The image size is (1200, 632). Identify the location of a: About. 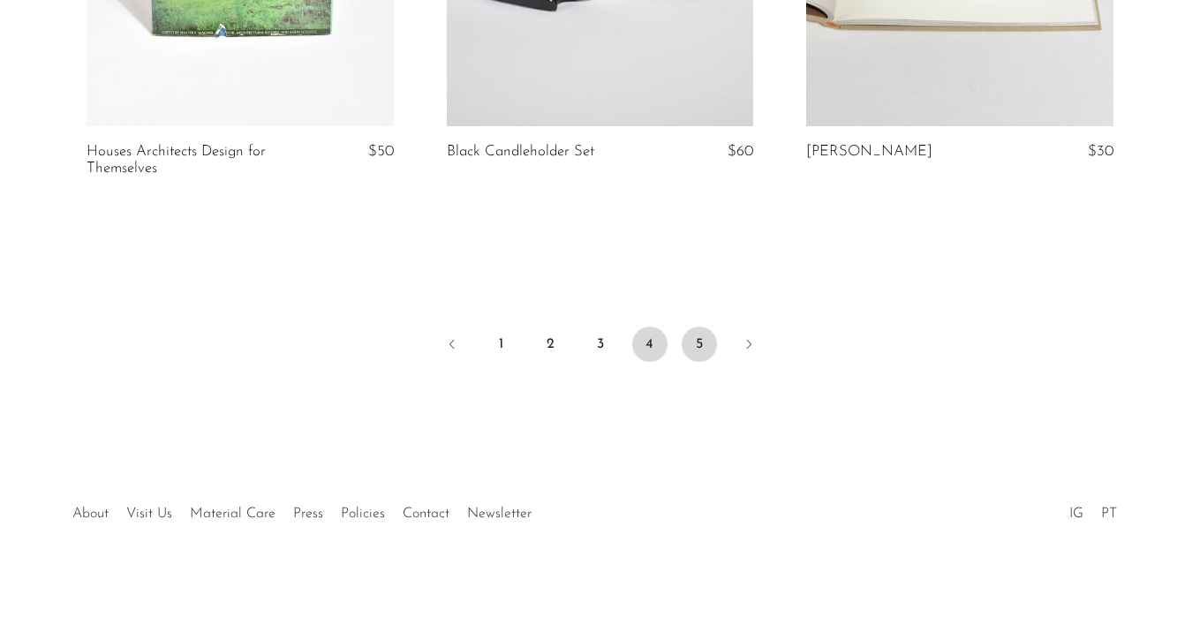
(90, 514).